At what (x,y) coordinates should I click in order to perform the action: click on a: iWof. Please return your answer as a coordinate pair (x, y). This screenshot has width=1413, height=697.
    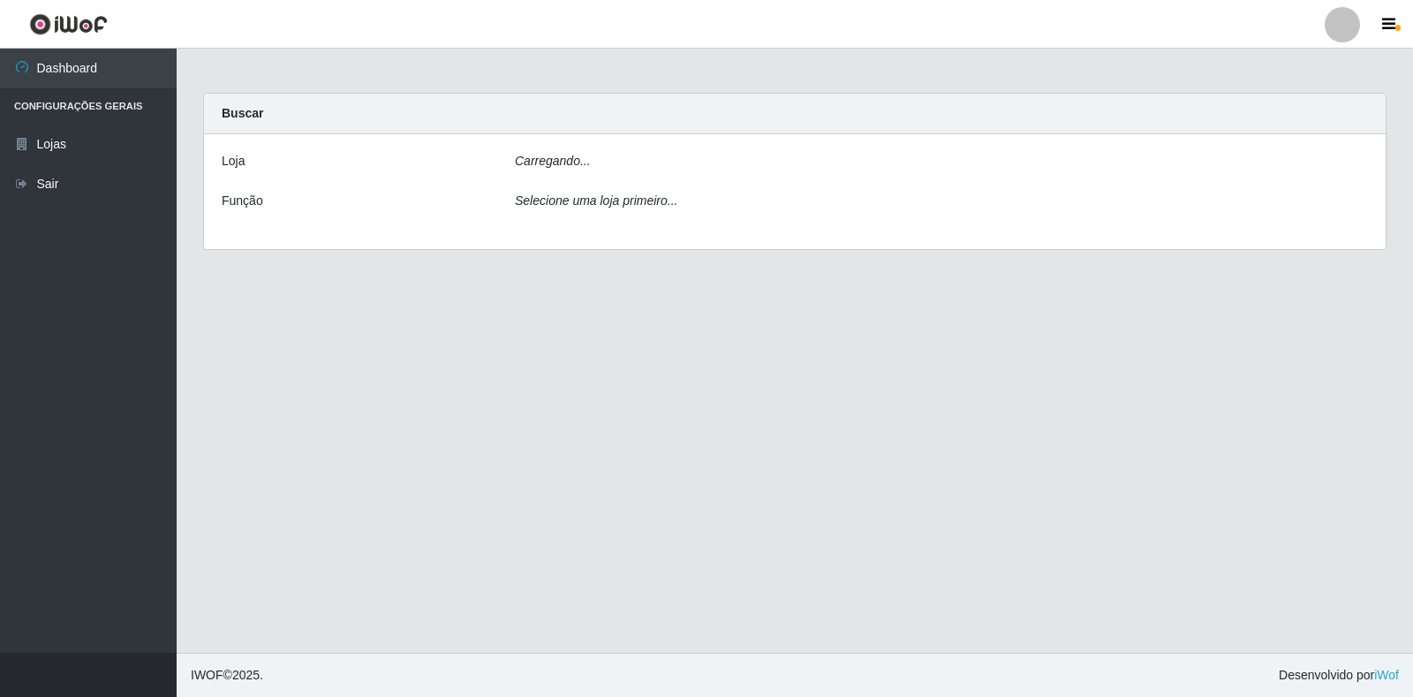
    Looking at the image, I should click on (1386, 675).